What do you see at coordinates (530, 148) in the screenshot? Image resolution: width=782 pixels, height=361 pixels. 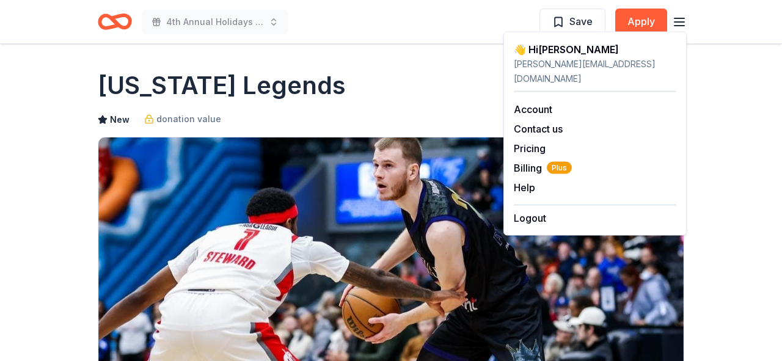 I see `a: Pricing` at bounding box center [530, 148].